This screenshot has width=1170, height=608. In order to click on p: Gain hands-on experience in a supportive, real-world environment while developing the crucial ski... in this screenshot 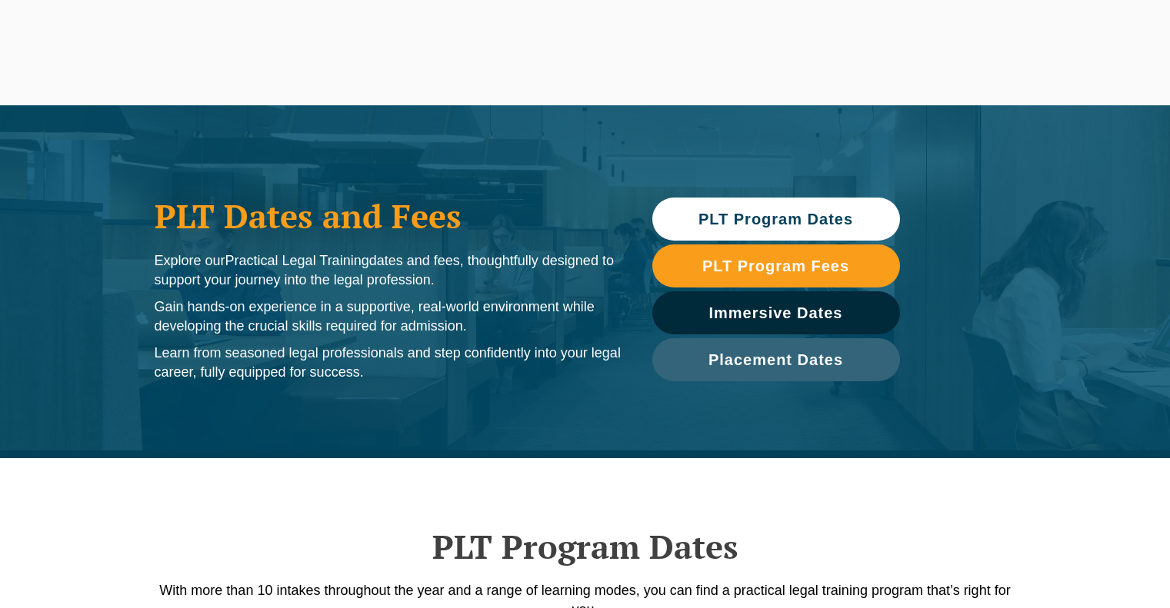, I will do `click(388, 317)`.